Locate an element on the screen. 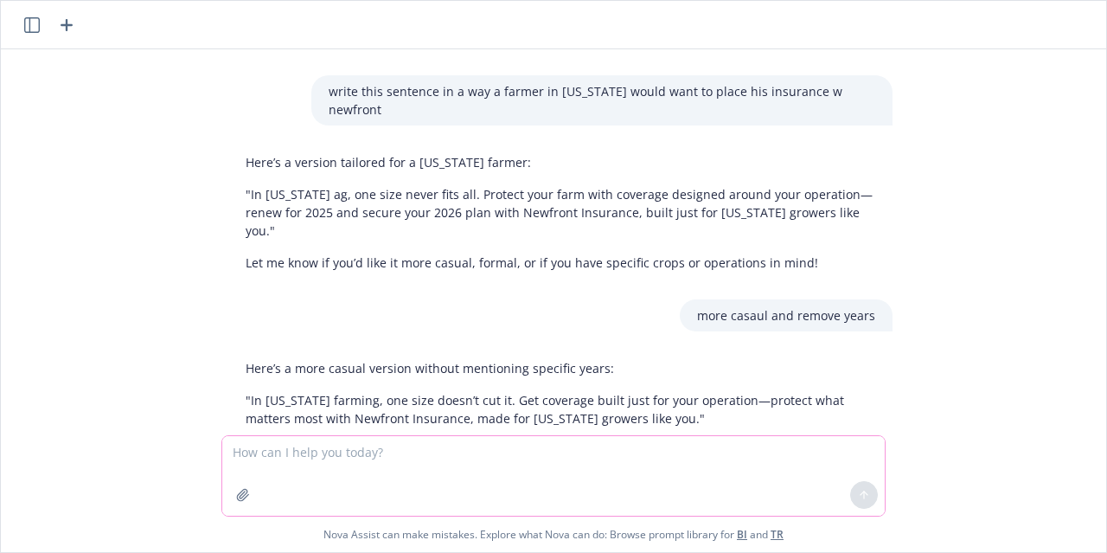  a: BI is located at coordinates (742, 534).